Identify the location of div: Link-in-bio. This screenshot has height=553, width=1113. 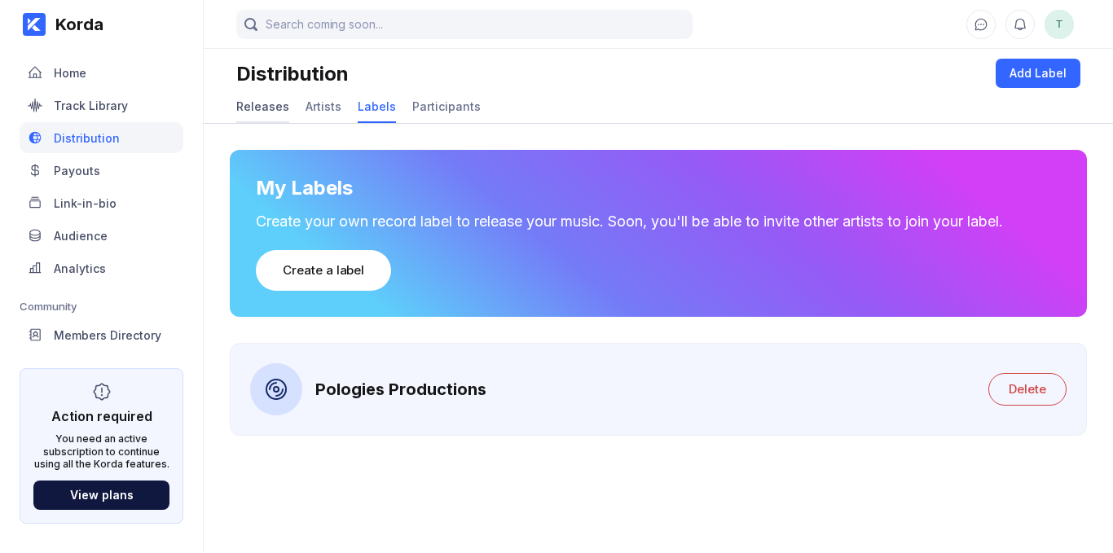
(85, 203).